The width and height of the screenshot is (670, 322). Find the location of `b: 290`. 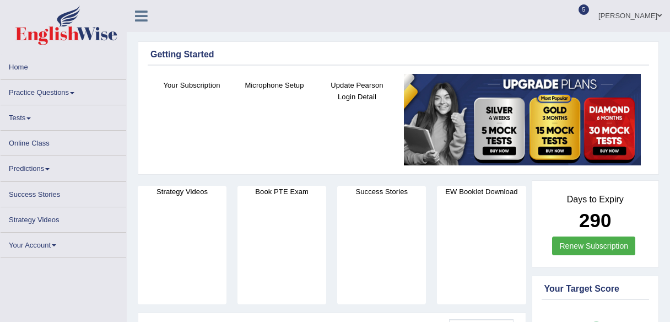

b: 290 is located at coordinates (595, 220).